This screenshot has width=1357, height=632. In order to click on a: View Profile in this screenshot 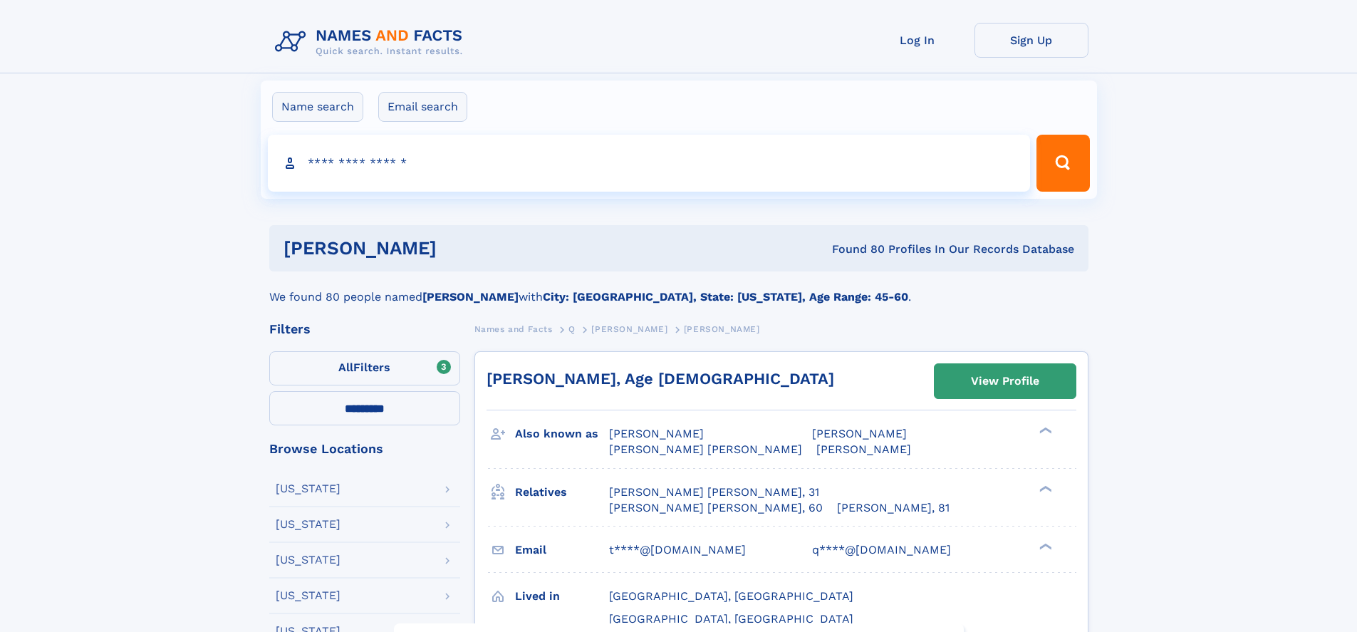, I will do `click(1005, 381)`.